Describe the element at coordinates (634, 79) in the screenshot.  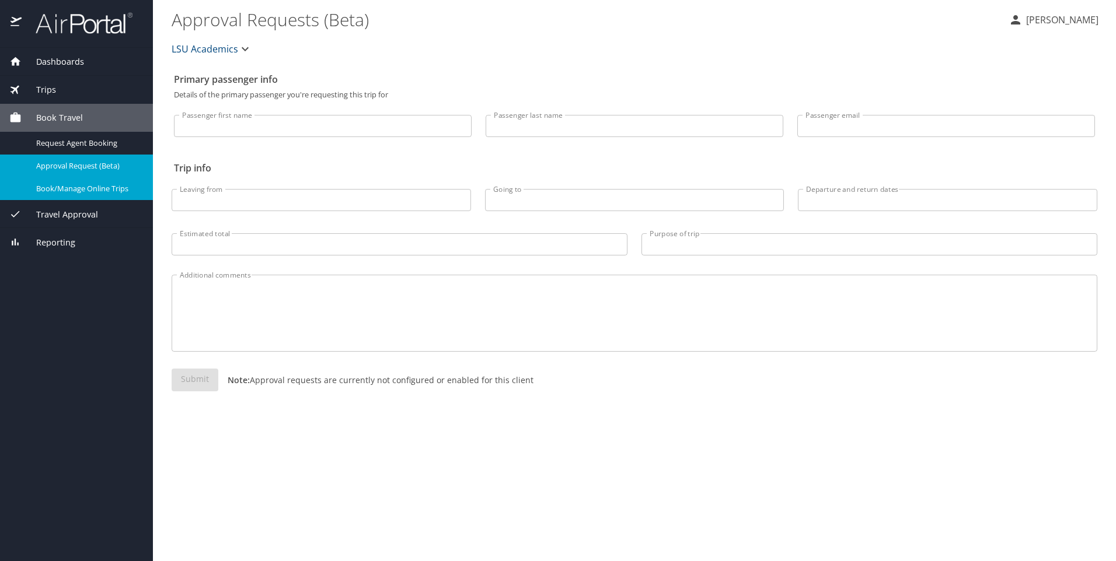
I see `h2: Primary passenger info` at that location.